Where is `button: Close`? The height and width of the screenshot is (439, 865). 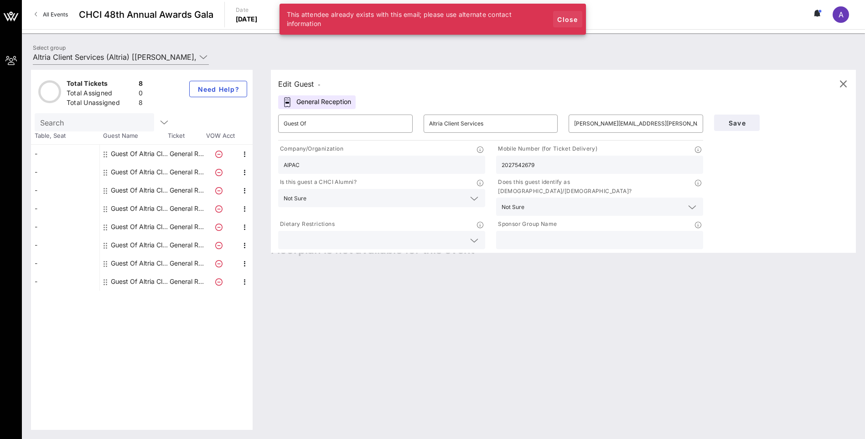
button: Close is located at coordinates (568, 19).